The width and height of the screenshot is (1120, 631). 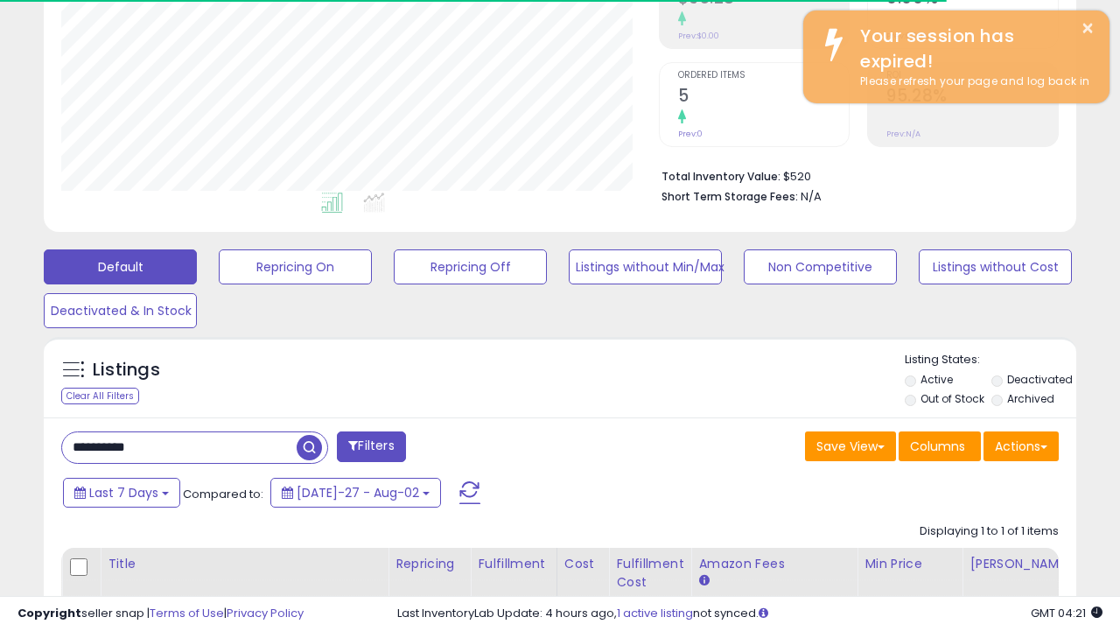 What do you see at coordinates (123, 493) in the screenshot?
I see `span: Last 7 Days` at bounding box center [123, 493].